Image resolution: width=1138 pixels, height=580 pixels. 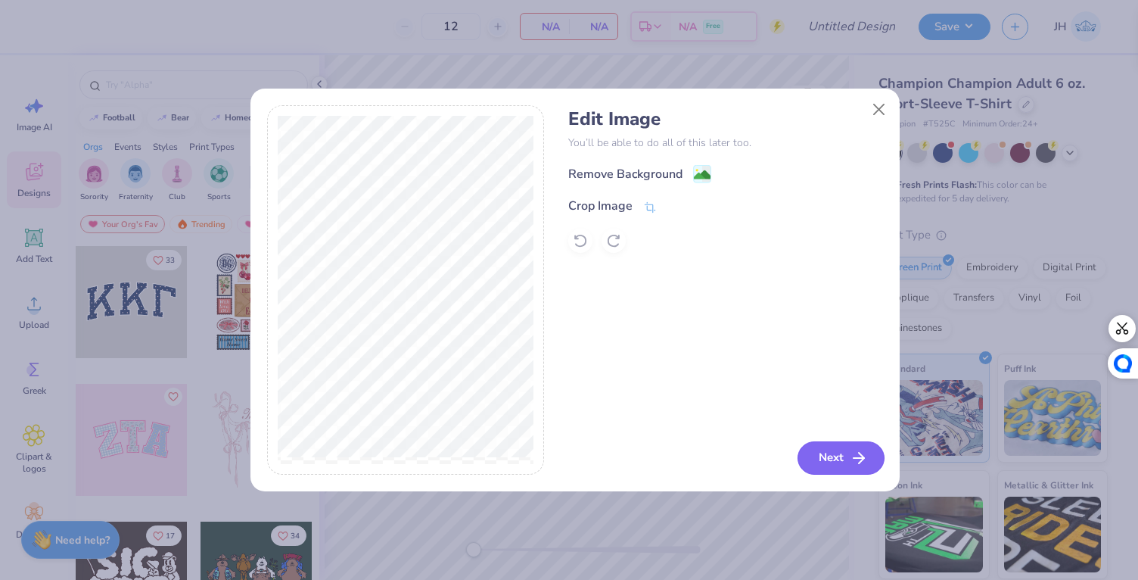 What do you see at coordinates (879, 109) in the screenshot?
I see `button: Close` at bounding box center [879, 109].